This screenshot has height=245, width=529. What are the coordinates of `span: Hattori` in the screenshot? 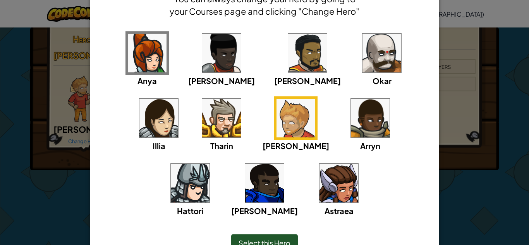 It's located at (190, 211).